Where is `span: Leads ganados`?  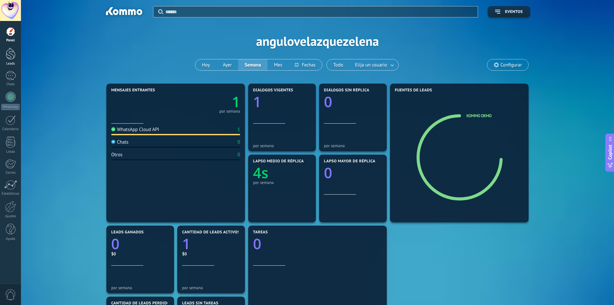
span: Leads ganados is located at coordinates (127, 232).